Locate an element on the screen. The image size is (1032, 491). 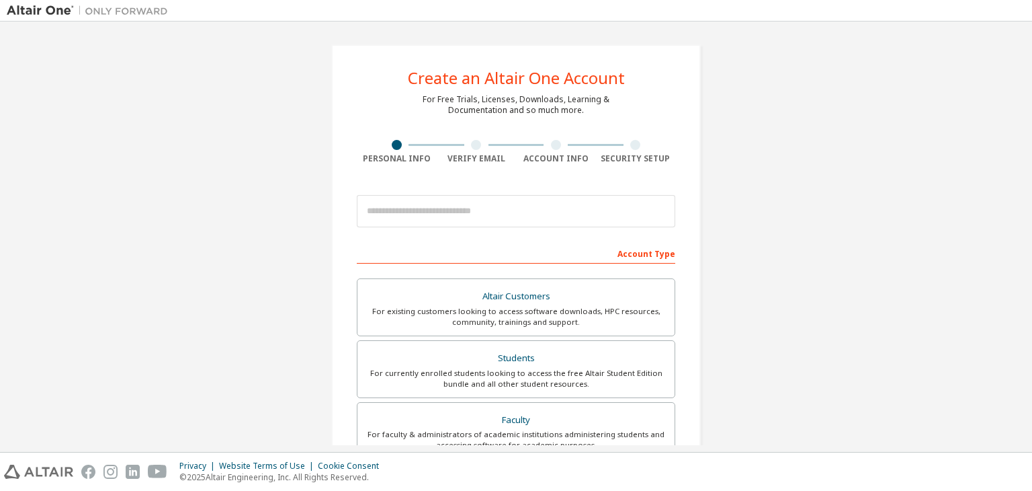
div: Verify Email is located at coordinates (476, 159).